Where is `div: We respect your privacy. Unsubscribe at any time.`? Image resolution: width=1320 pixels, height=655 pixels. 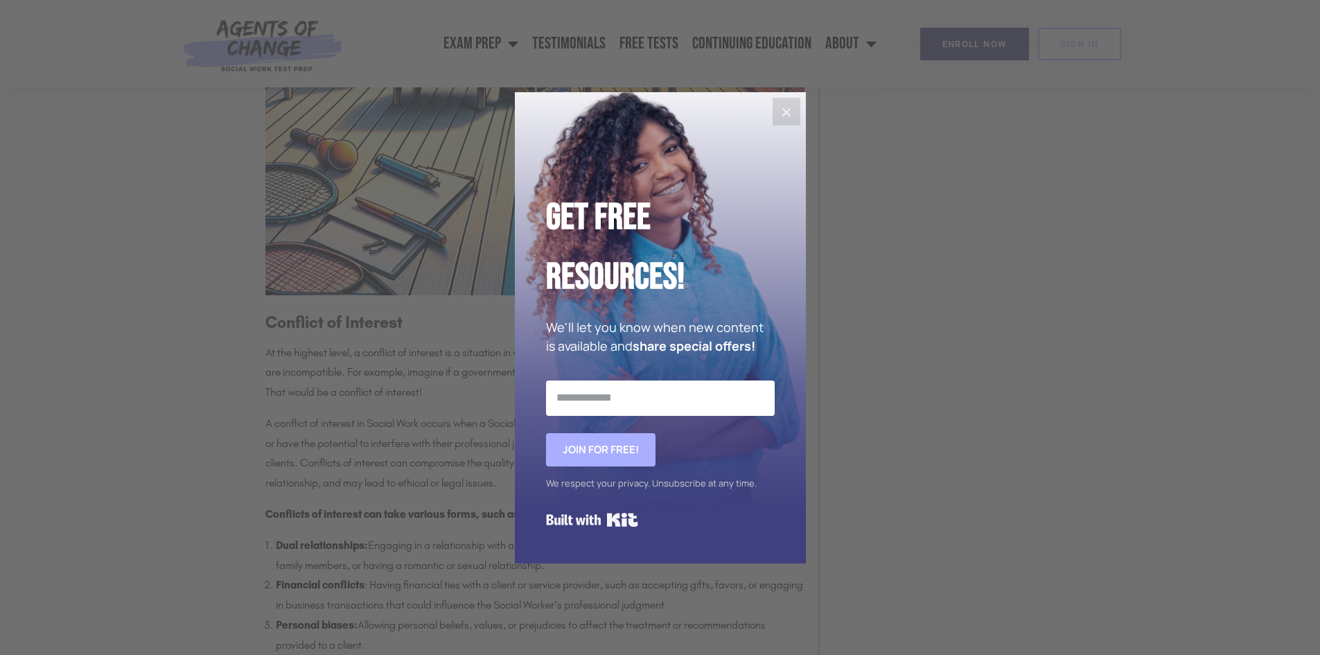 div: We respect your privacy. Unsubscribe at any time. is located at coordinates (660, 483).